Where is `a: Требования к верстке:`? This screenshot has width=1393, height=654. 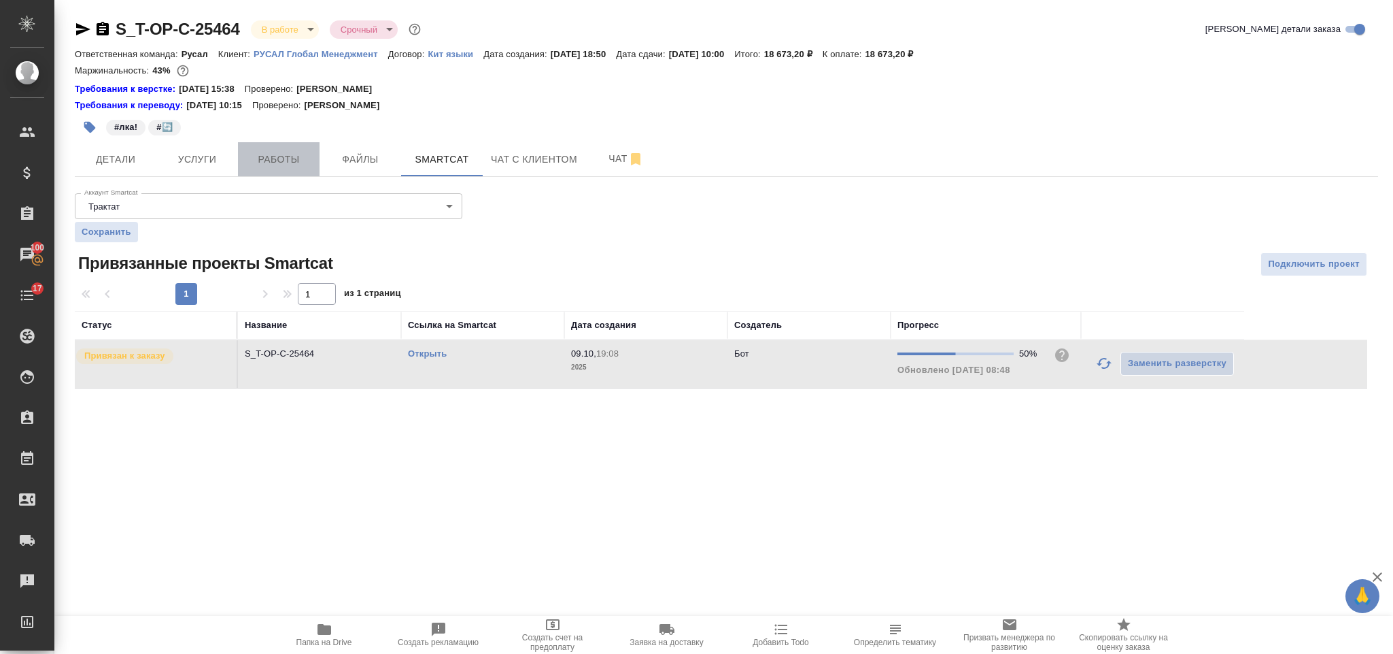
a: Требования к верстке: is located at coordinates (126, 89).